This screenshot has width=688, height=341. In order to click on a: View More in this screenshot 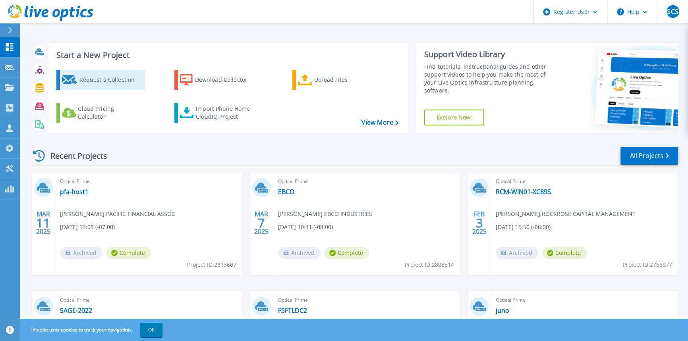, I will do `click(379, 122)`.